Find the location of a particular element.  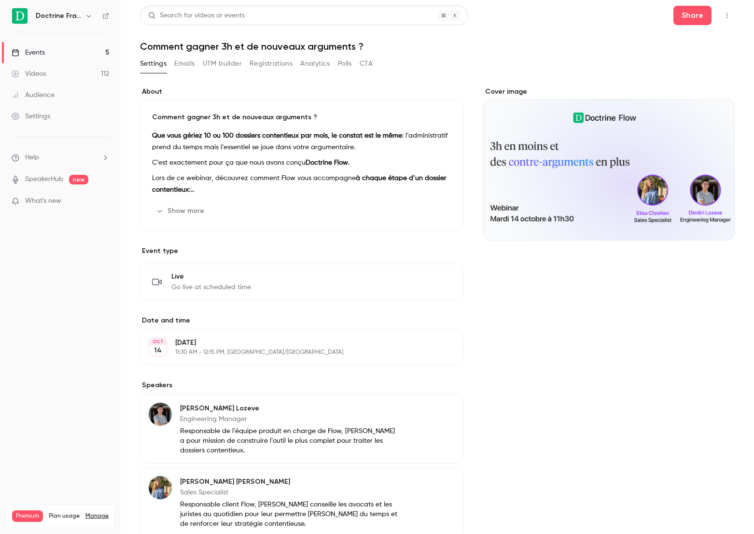

span: Live is located at coordinates (211, 276).